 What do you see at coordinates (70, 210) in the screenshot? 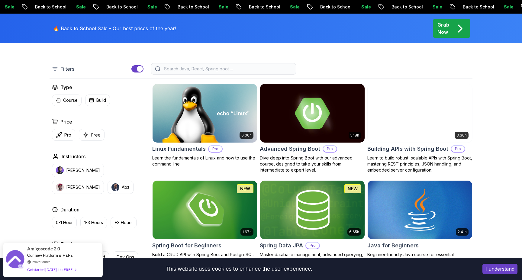
I see `h2: Duration` at bounding box center [70, 210].